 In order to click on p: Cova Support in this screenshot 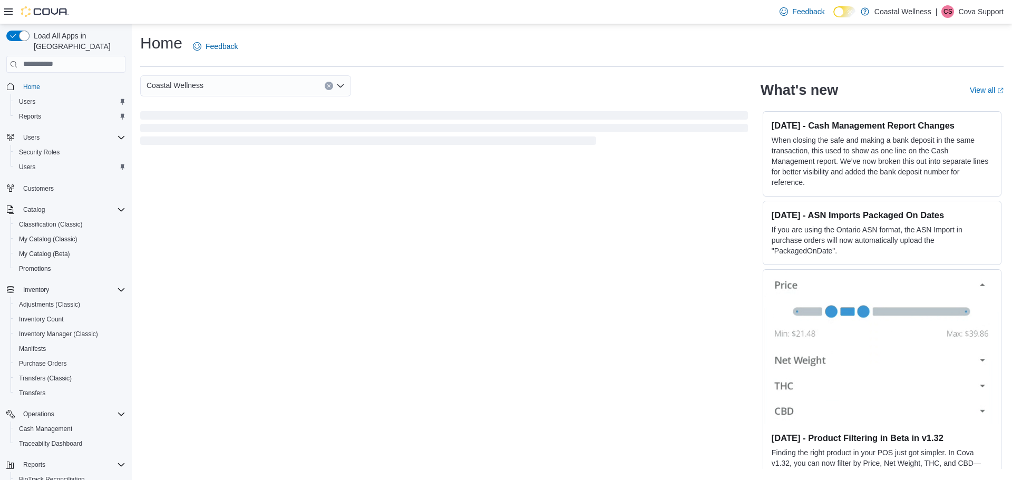, I will do `click(981, 12)`.